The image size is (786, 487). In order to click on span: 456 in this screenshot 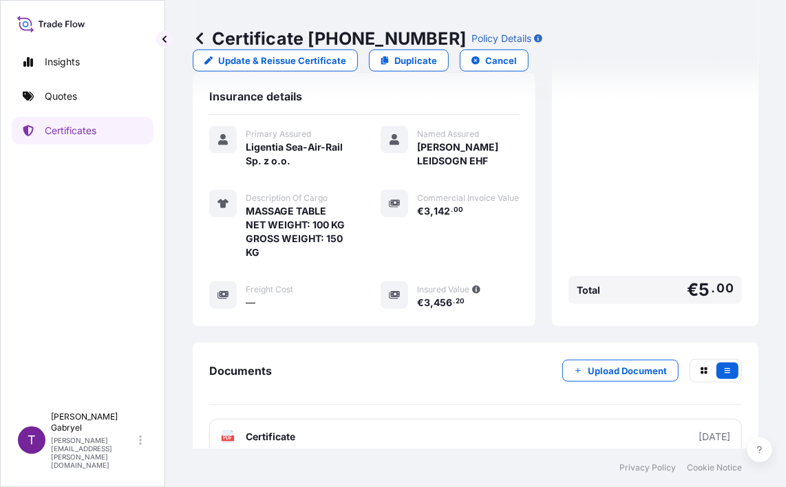, I will do `click(442, 303)`.